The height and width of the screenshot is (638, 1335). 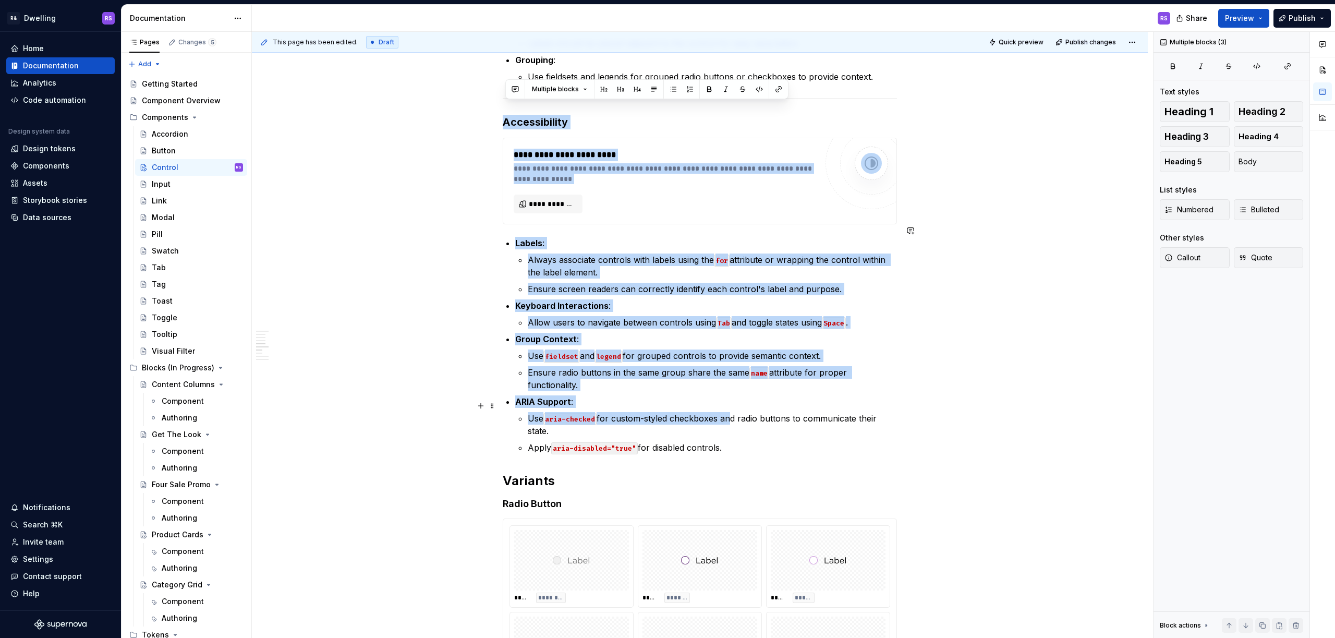 What do you see at coordinates (61, 542) in the screenshot?
I see `a: Invite team` at bounding box center [61, 542].